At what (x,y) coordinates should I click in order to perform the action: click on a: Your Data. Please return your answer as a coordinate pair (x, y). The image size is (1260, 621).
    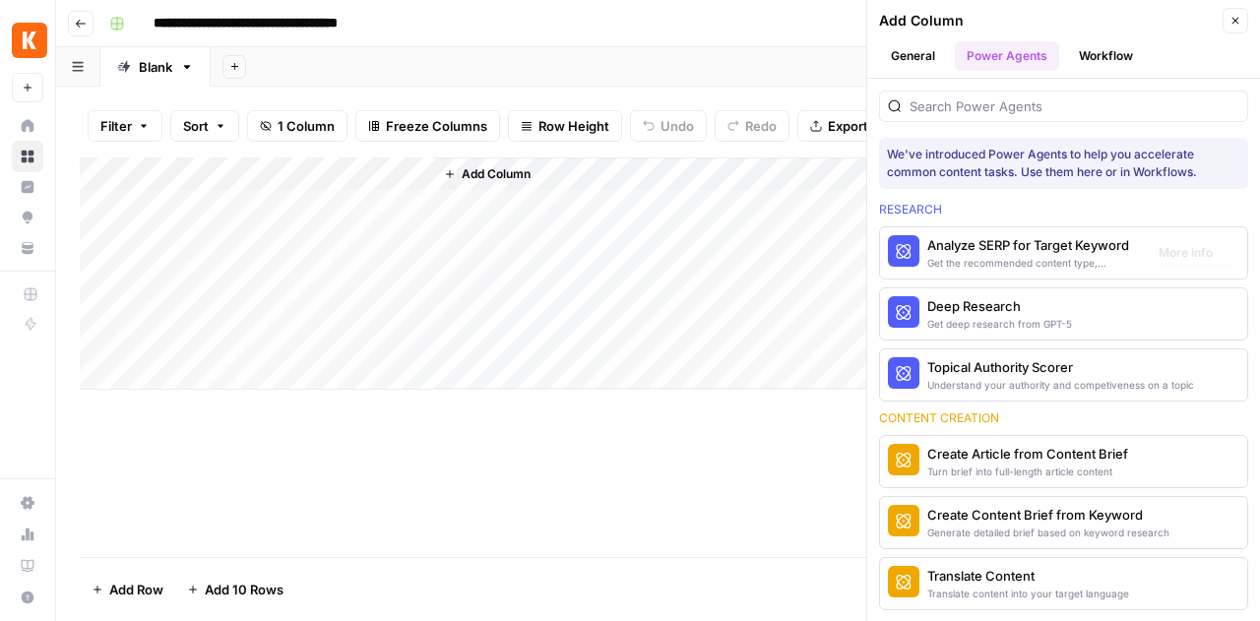
    Looking at the image, I should click on (28, 248).